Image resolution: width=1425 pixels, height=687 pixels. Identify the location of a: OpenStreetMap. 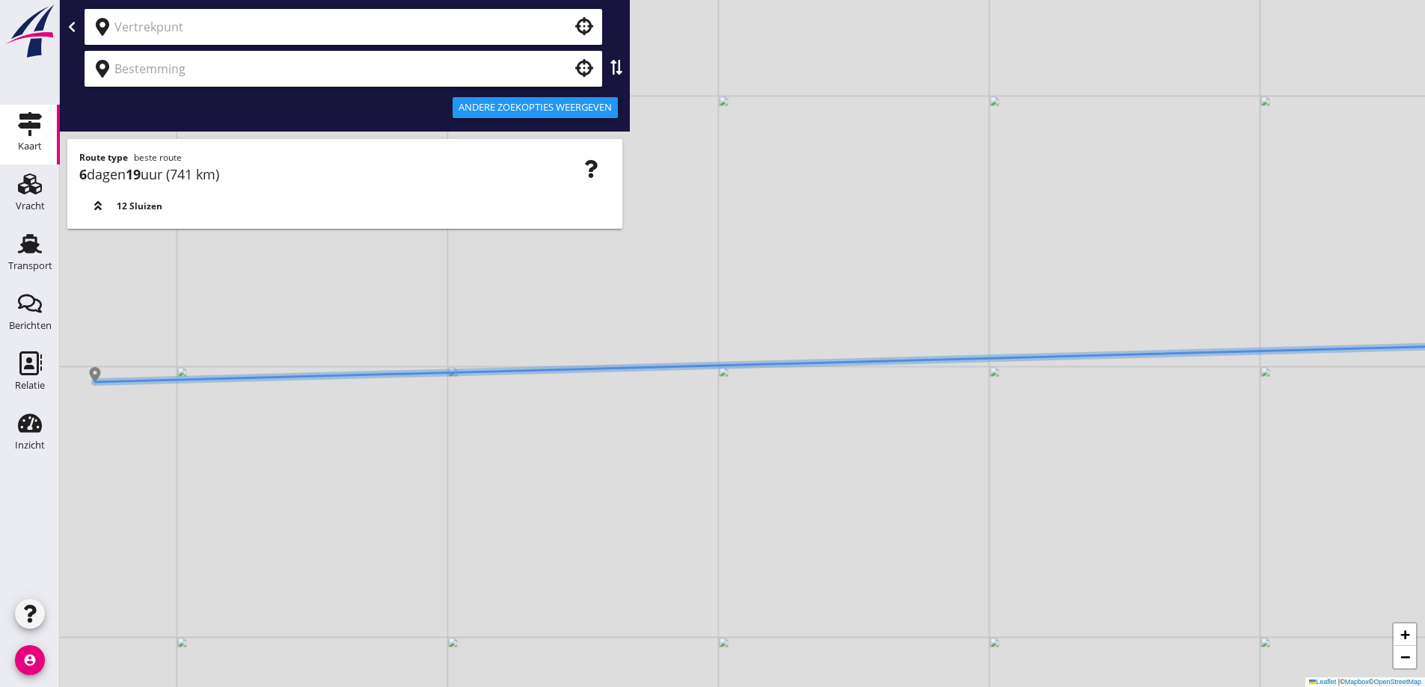
(1397, 682).